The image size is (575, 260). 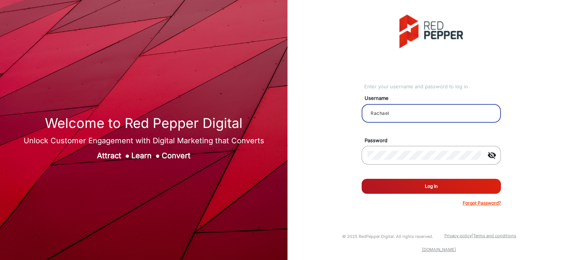 What do you see at coordinates (144, 123) in the screenshot?
I see `h1: Welcome to Red Pepper Digital` at bounding box center [144, 123].